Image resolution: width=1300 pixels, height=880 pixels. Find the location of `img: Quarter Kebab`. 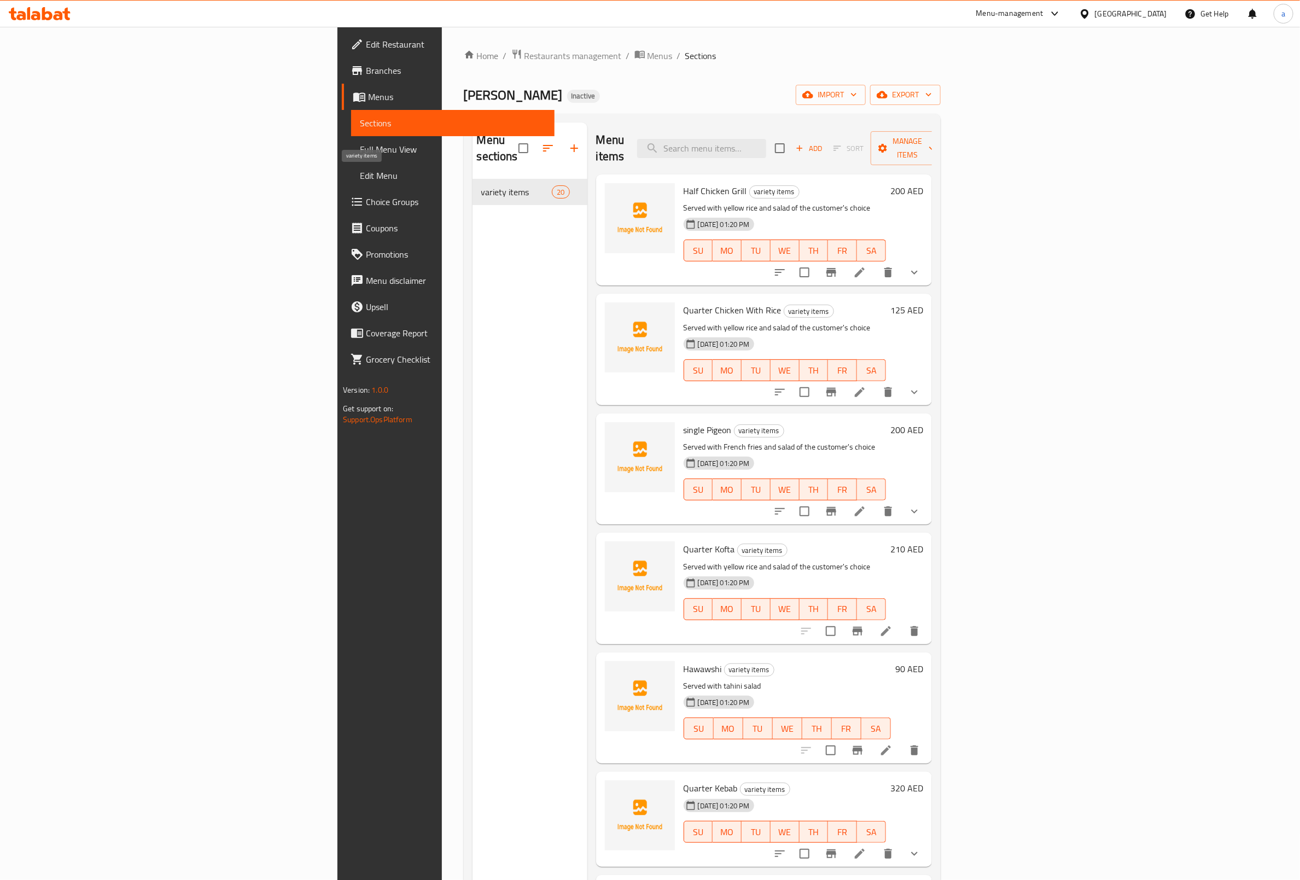

img: Quarter Kebab is located at coordinates (640, 816).